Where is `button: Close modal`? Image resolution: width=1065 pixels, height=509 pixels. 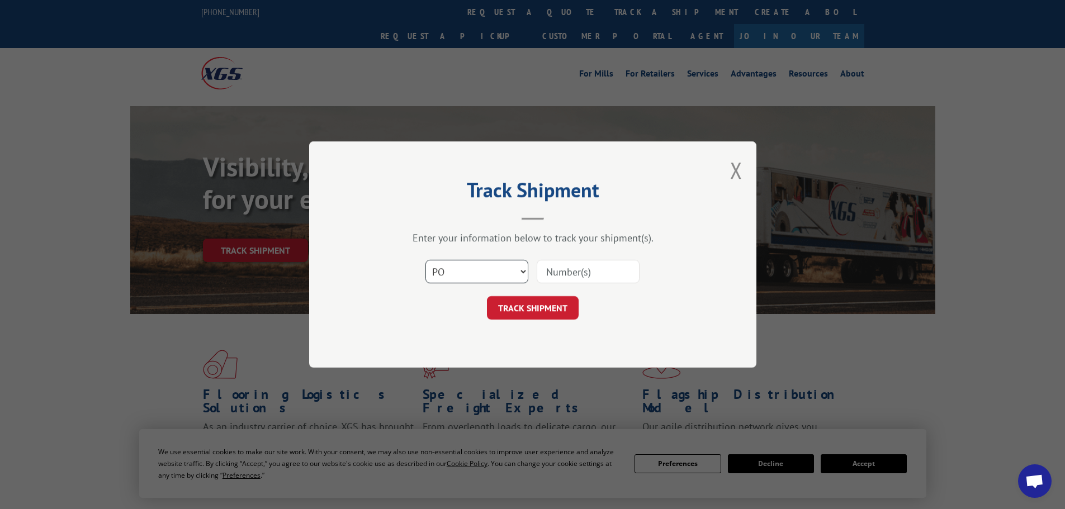 button: Close modal is located at coordinates (736, 170).